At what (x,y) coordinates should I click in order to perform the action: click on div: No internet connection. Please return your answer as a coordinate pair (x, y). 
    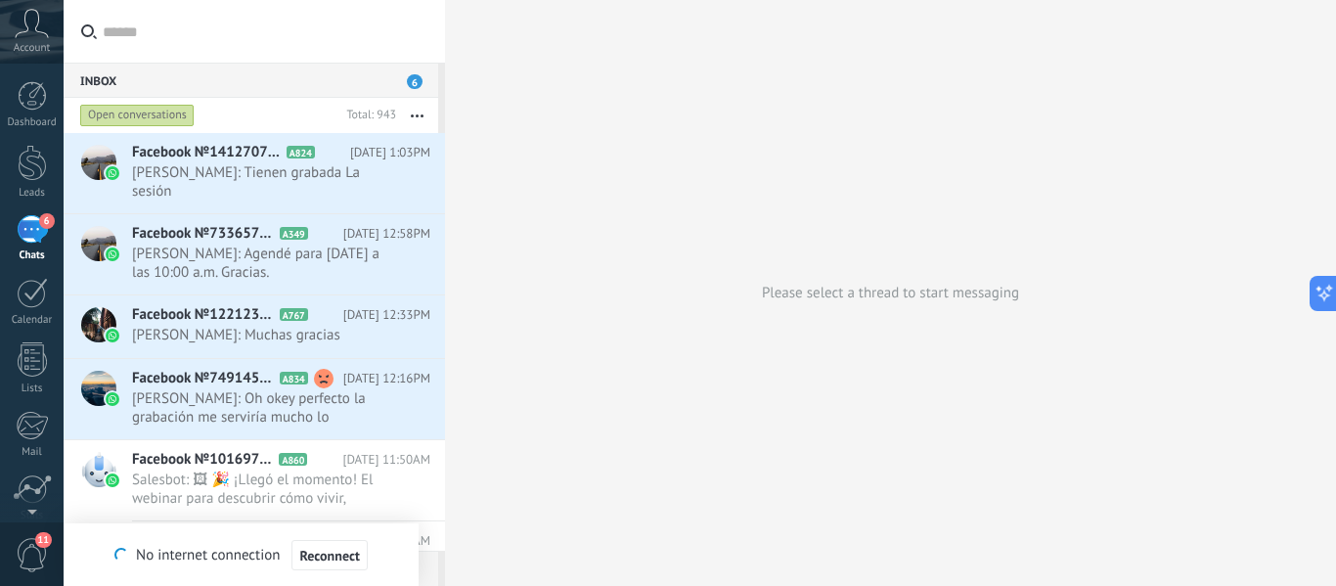
    Looking at the image, I should click on (241, 555).